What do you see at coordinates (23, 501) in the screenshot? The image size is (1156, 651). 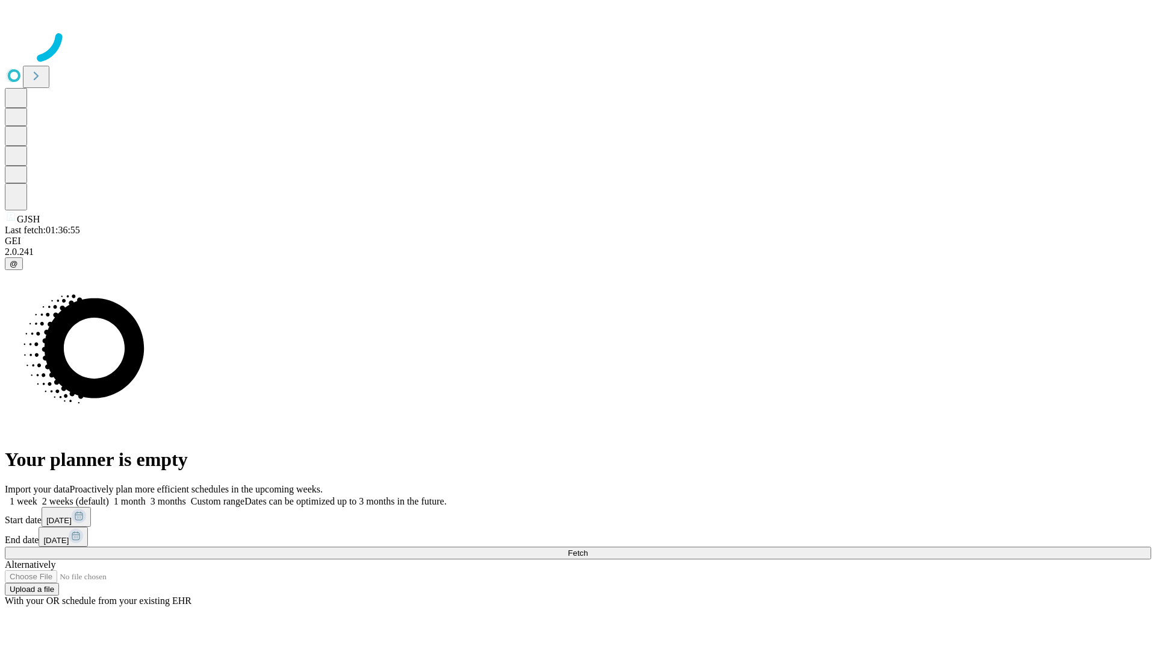 I see `span: 1 week` at bounding box center [23, 501].